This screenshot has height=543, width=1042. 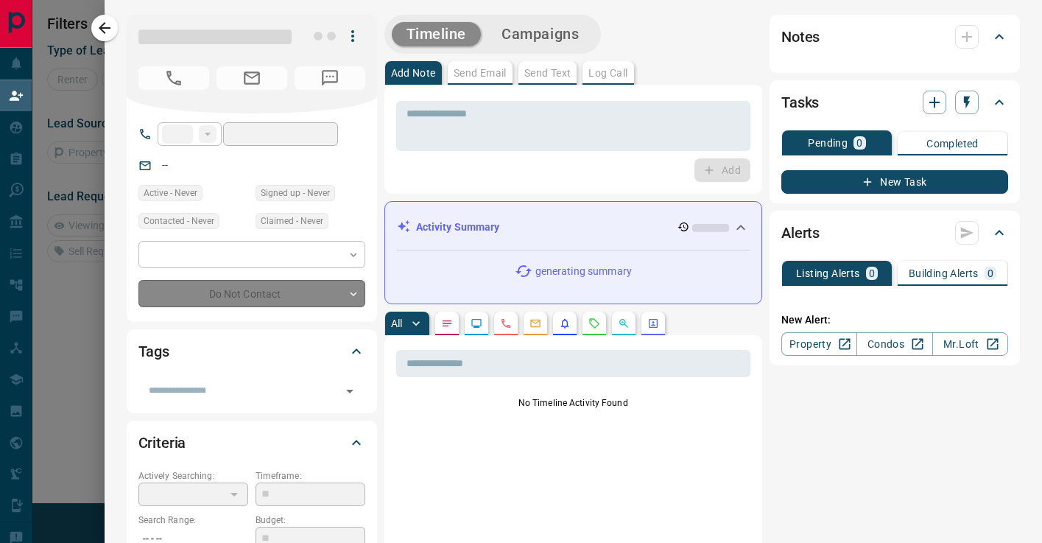 I want to click on button: Campaigns, so click(x=540, y=34).